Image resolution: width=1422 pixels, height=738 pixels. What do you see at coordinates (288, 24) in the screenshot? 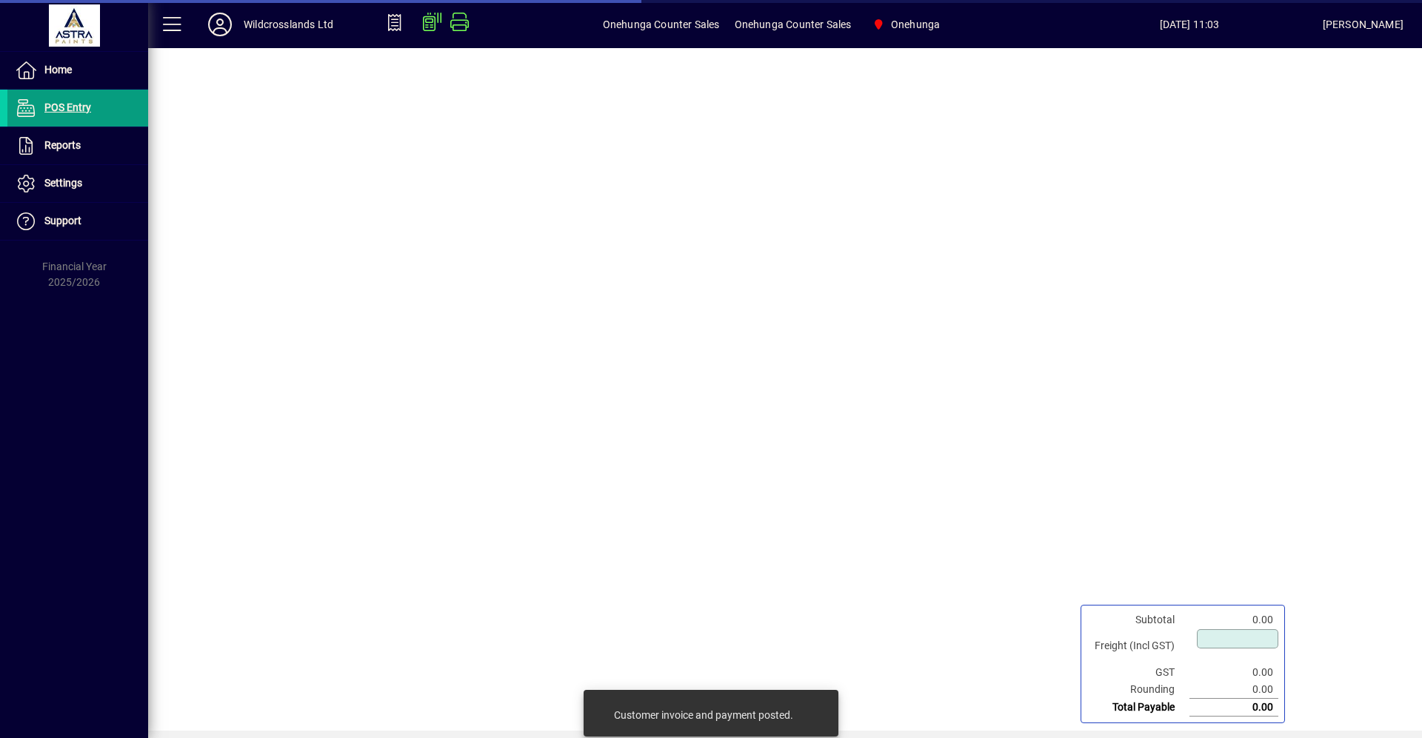
I see `div: Wildcrosslands Ltd` at bounding box center [288, 24].